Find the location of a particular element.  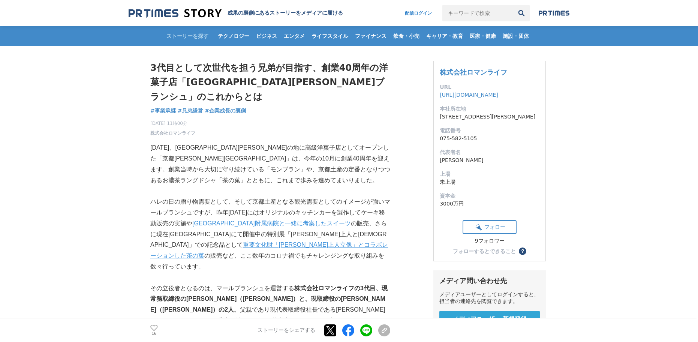

div: メディア問い合わせ先 is located at coordinates (489, 281).